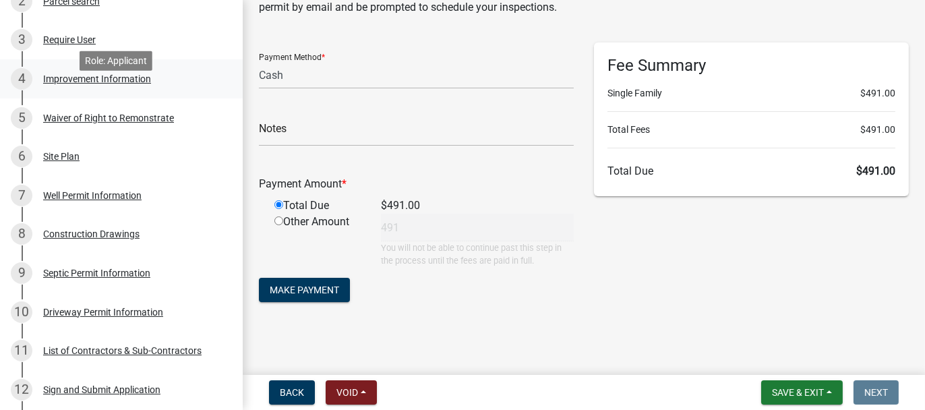 This screenshot has width=925, height=410. I want to click on div: Sign and Submit Application, so click(102, 390).